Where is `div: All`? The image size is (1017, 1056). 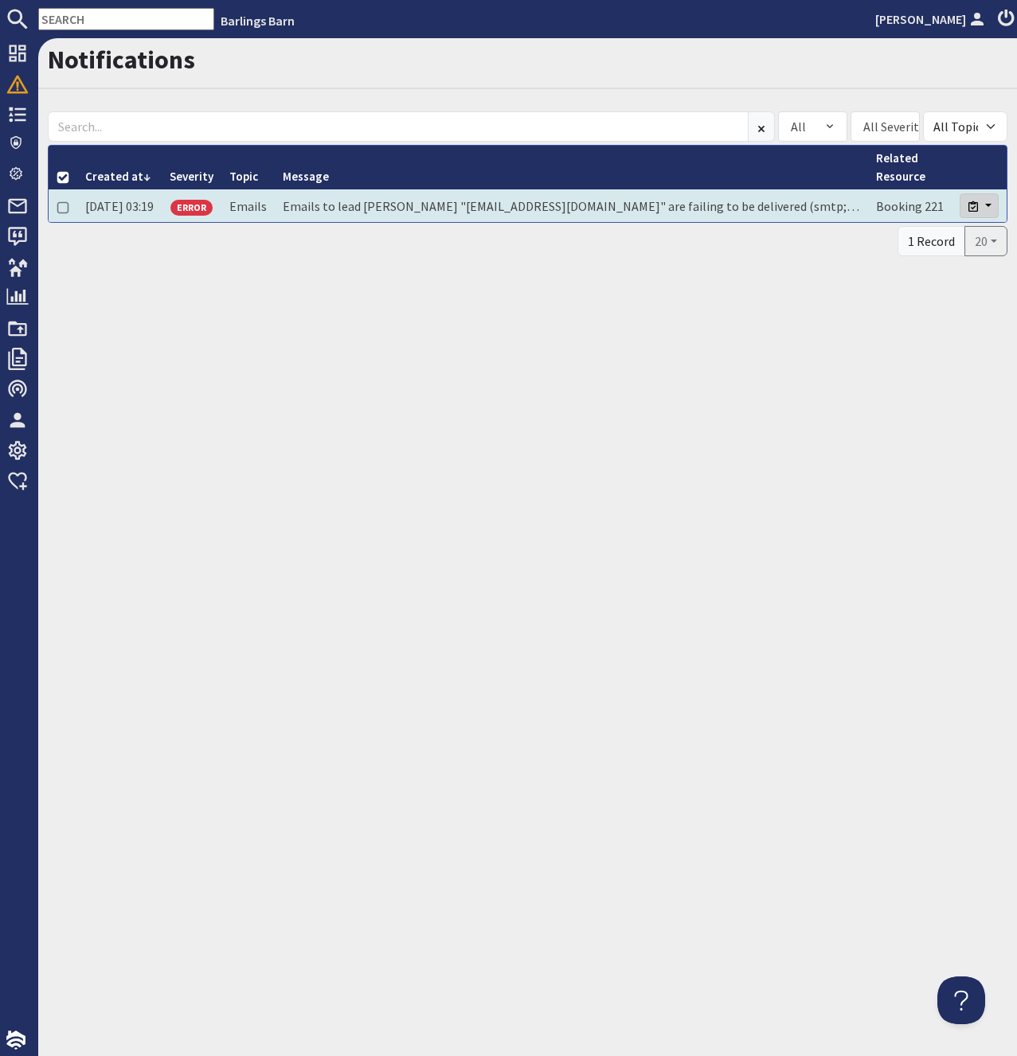
div: All is located at coordinates (798, 127).